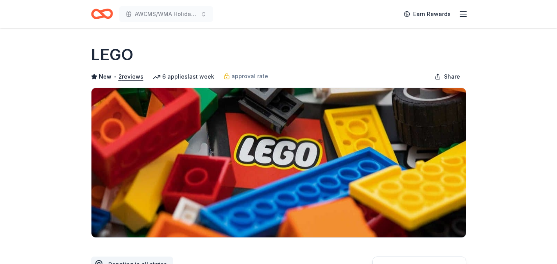 This screenshot has width=557, height=264. What do you see at coordinates (279, 163) in the screenshot?
I see `img: Image for LEGO` at bounding box center [279, 163].